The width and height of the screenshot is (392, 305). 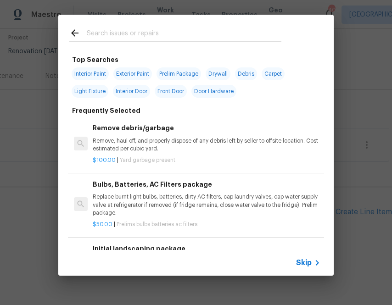 What do you see at coordinates (207, 184) in the screenshot?
I see `h6: Bulbs, Batteries, AC Filters package` at bounding box center [207, 184].